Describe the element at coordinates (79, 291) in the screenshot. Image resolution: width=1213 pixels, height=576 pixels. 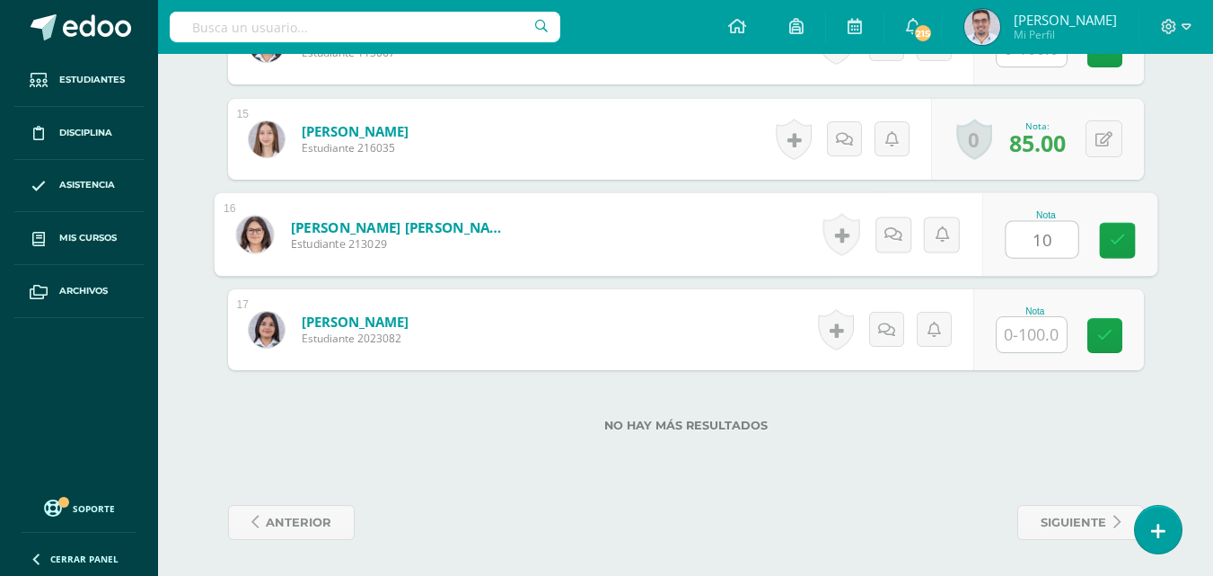
I see `a: Archivos` at that location.